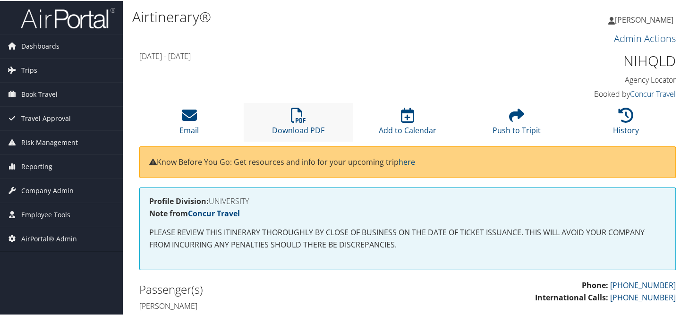  What do you see at coordinates (407, 161) in the screenshot?
I see `a: here` at bounding box center [407, 161].